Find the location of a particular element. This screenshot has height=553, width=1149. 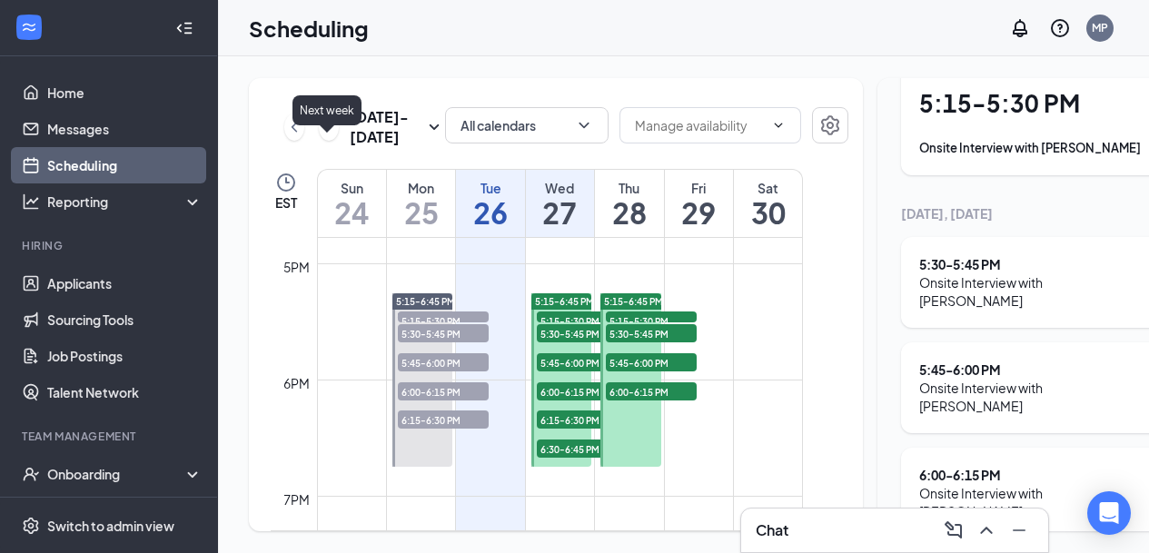

div: Reporting is located at coordinates (125, 202).